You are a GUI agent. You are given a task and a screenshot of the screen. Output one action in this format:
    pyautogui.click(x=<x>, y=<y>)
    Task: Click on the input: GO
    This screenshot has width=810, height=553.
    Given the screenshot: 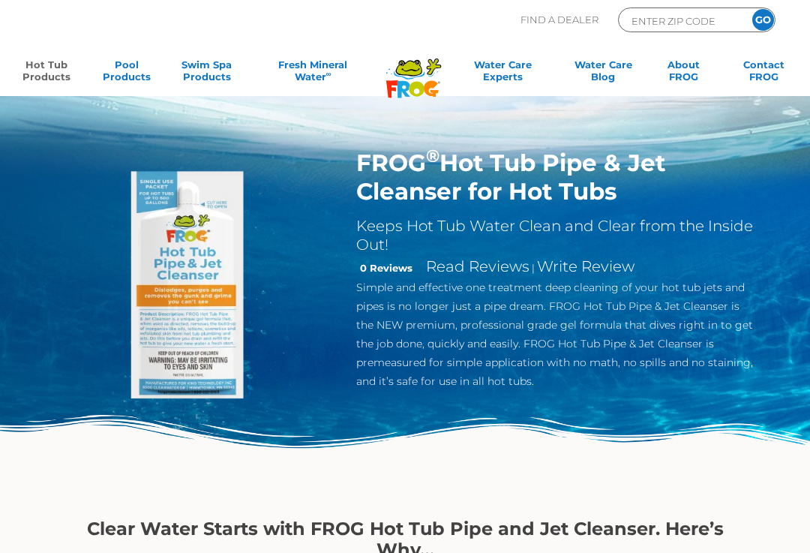 What is the action you would take?
    pyautogui.click(x=762, y=19)
    